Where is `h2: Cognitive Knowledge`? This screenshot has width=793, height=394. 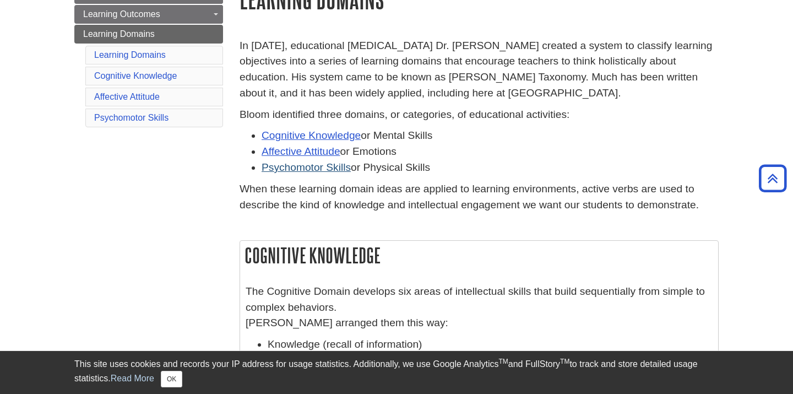
h2: Cognitive Knowledge is located at coordinates (479, 255).